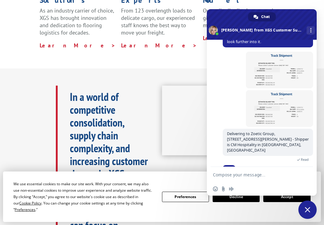  I want to click on span: Send a file, so click(223, 189).